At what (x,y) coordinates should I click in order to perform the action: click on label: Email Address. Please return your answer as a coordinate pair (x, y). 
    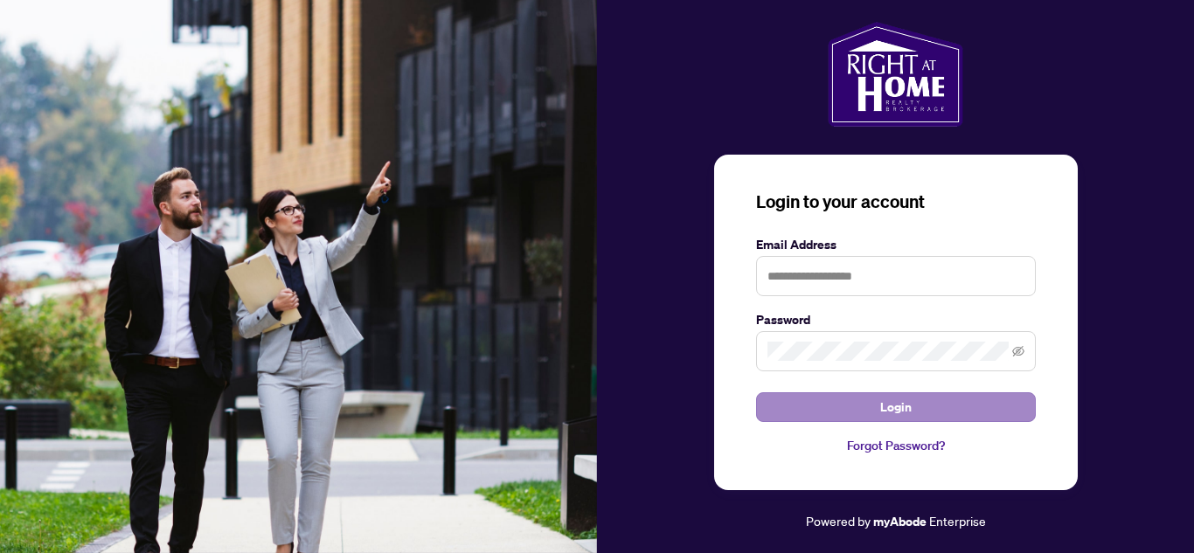
    Looking at the image, I should click on (896, 245).